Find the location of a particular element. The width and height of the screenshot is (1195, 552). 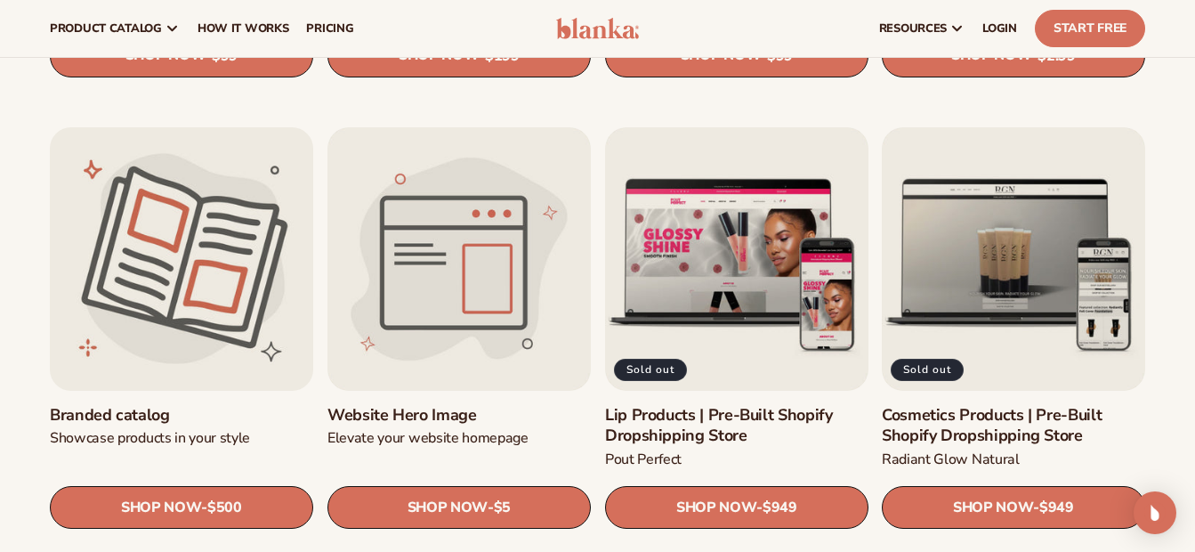

span: How It Works is located at coordinates (243, 28).